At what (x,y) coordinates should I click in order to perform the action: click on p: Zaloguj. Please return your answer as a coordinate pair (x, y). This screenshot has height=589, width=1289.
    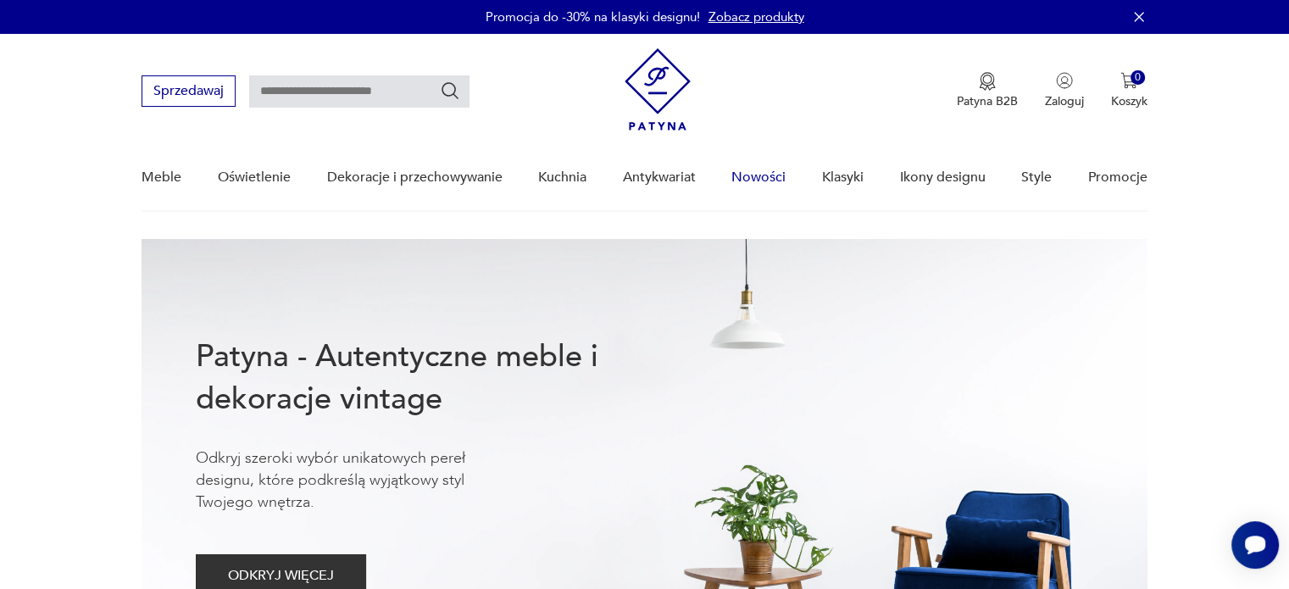
    Looking at the image, I should click on (1064, 101).